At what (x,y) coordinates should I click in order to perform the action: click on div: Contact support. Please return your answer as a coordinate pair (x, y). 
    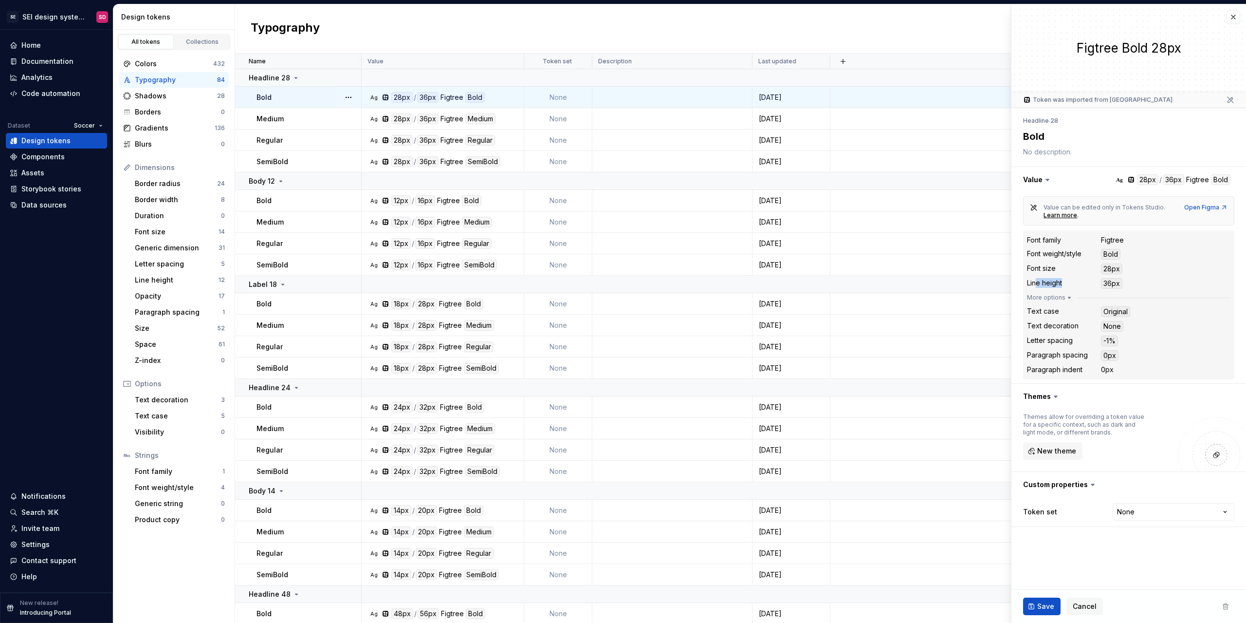
    Looking at the image, I should click on (49, 560).